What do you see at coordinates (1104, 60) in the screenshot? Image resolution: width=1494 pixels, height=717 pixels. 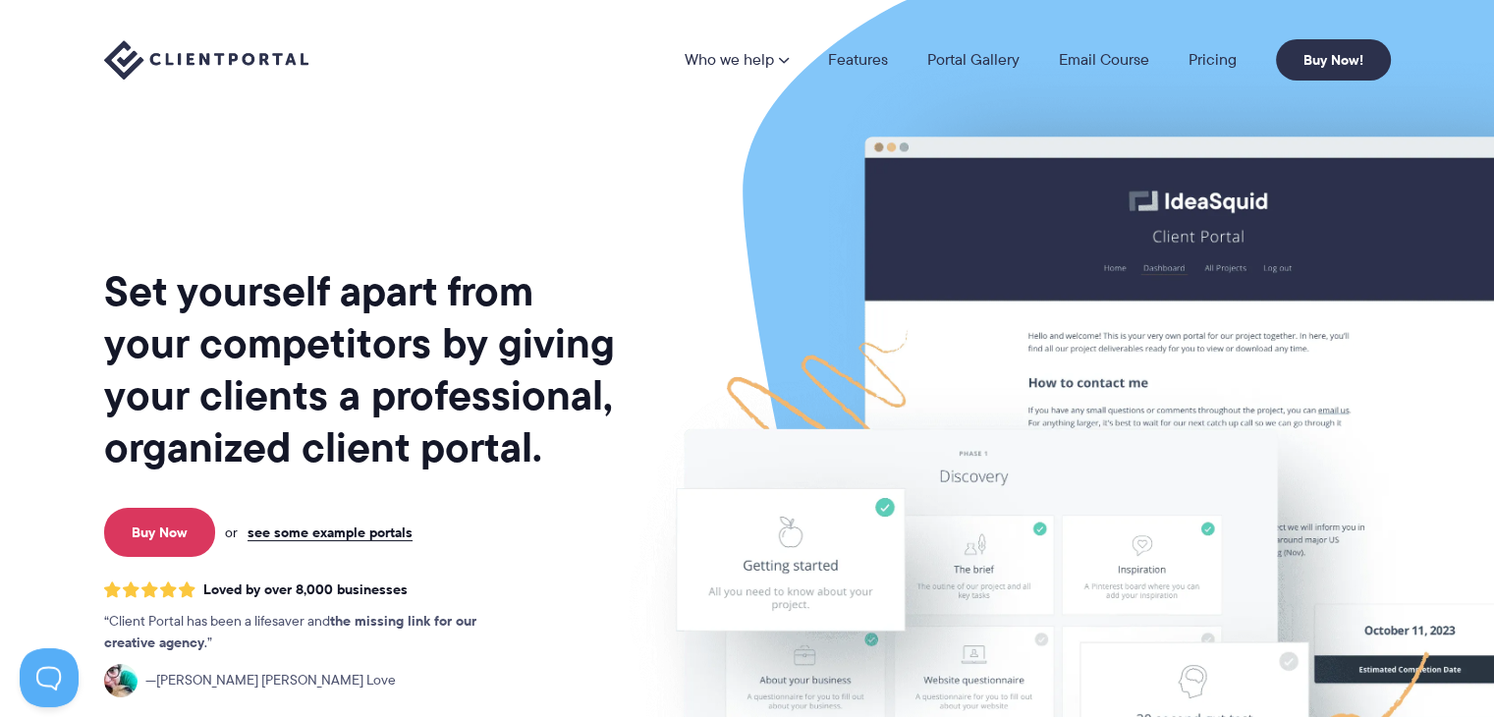 I see `a: Email Course` at bounding box center [1104, 60].